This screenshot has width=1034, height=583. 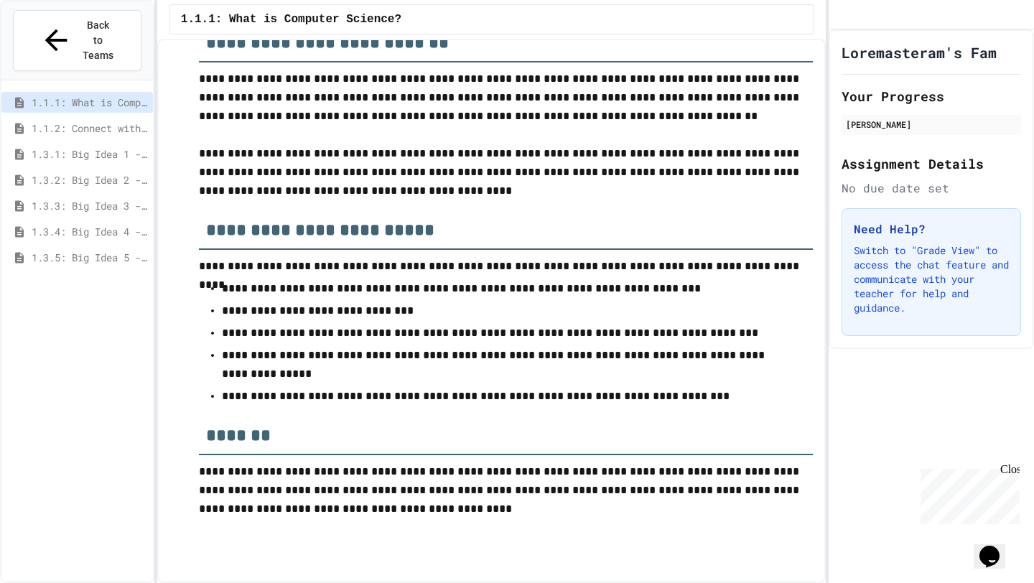 I want to click on button: Back to Teams, so click(x=77, y=40).